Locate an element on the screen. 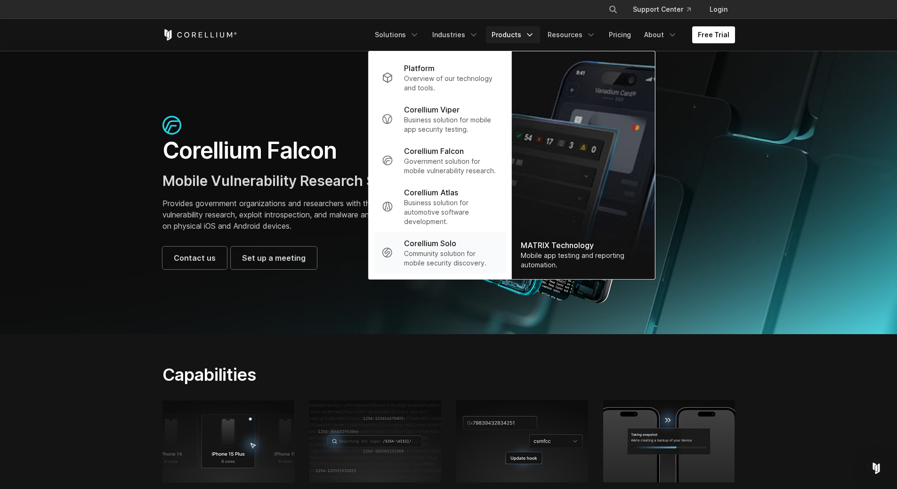 The height and width of the screenshot is (489, 897). img: falcon-icon is located at coordinates (172, 125).